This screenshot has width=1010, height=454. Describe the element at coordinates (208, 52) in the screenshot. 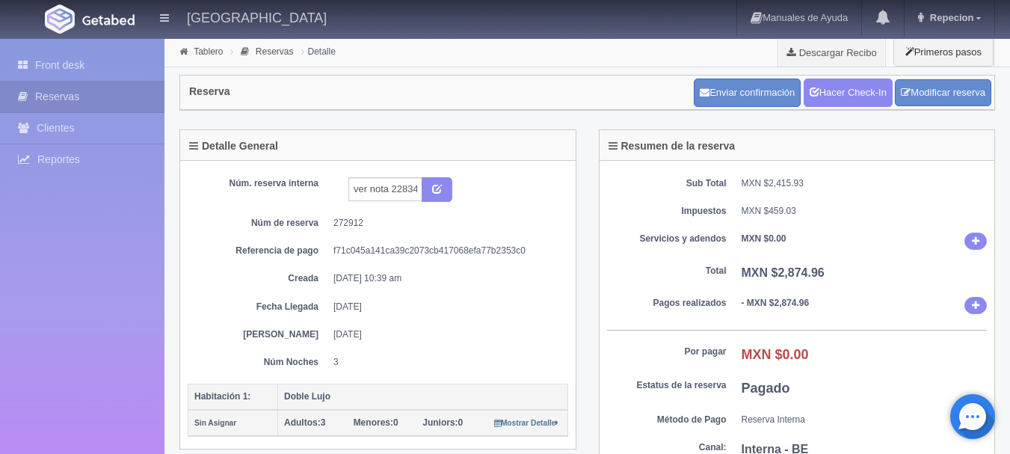

I see `a: Tablero` at that location.